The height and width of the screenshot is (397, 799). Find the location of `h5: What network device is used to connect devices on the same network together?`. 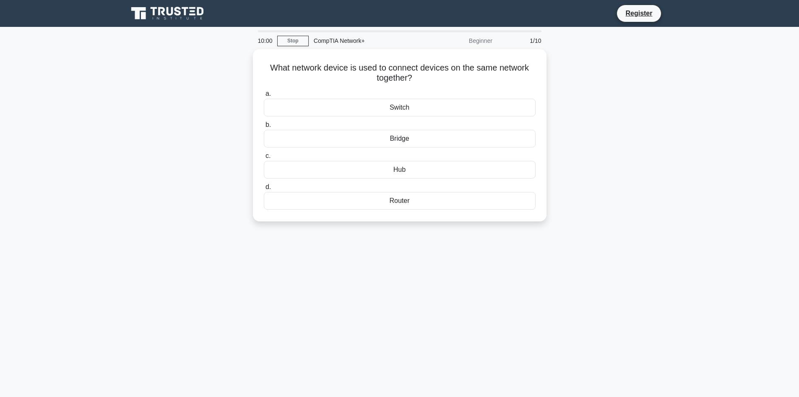

h5: What network device is used to connect devices on the same network together? is located at coordinates (400, 73).